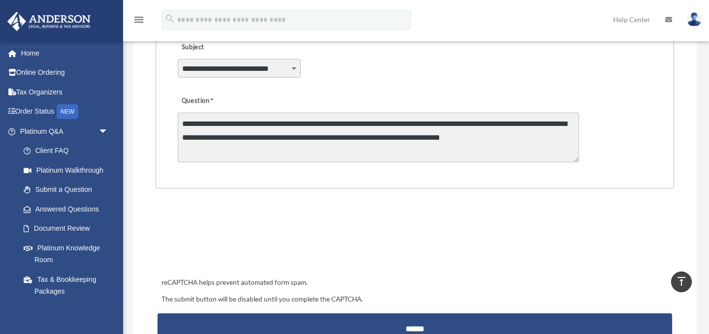 The image size is (709, 334). I want to click on div: NEW, so click(67, 112).